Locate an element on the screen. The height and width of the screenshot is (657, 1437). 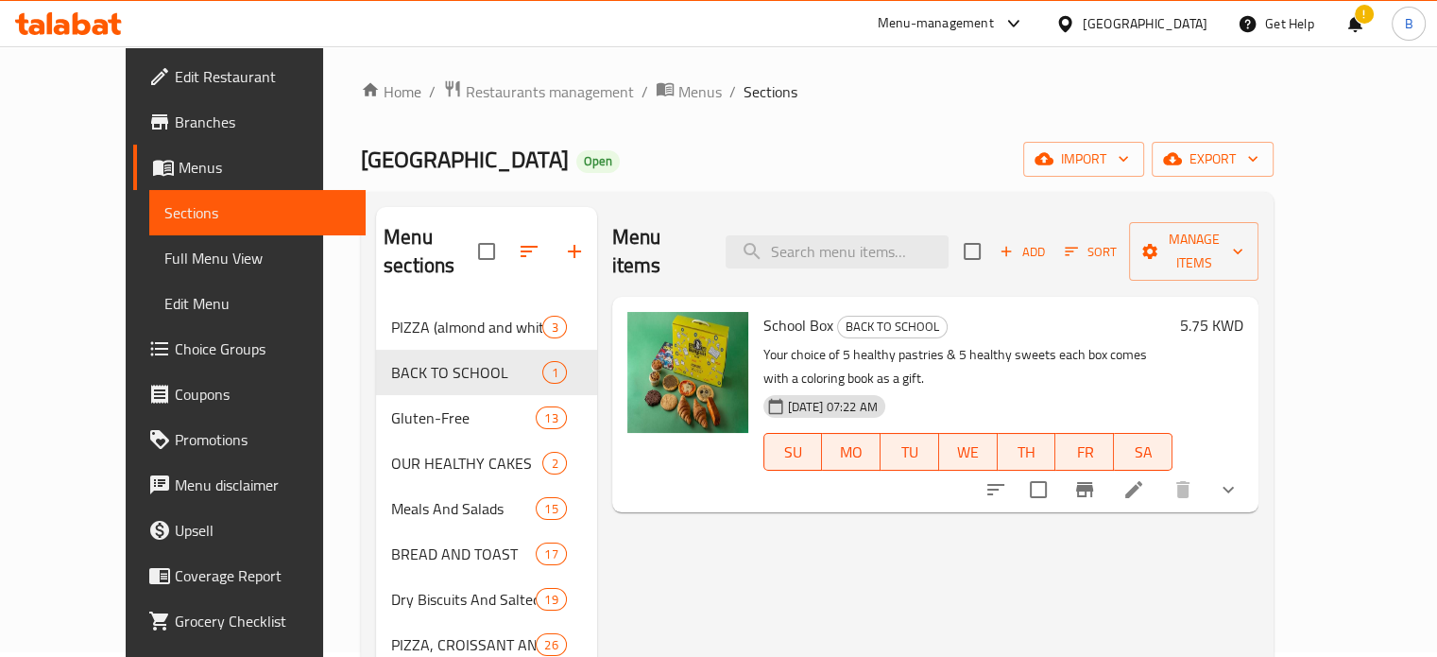
button: Sort is located at coordinates (1090, 251).